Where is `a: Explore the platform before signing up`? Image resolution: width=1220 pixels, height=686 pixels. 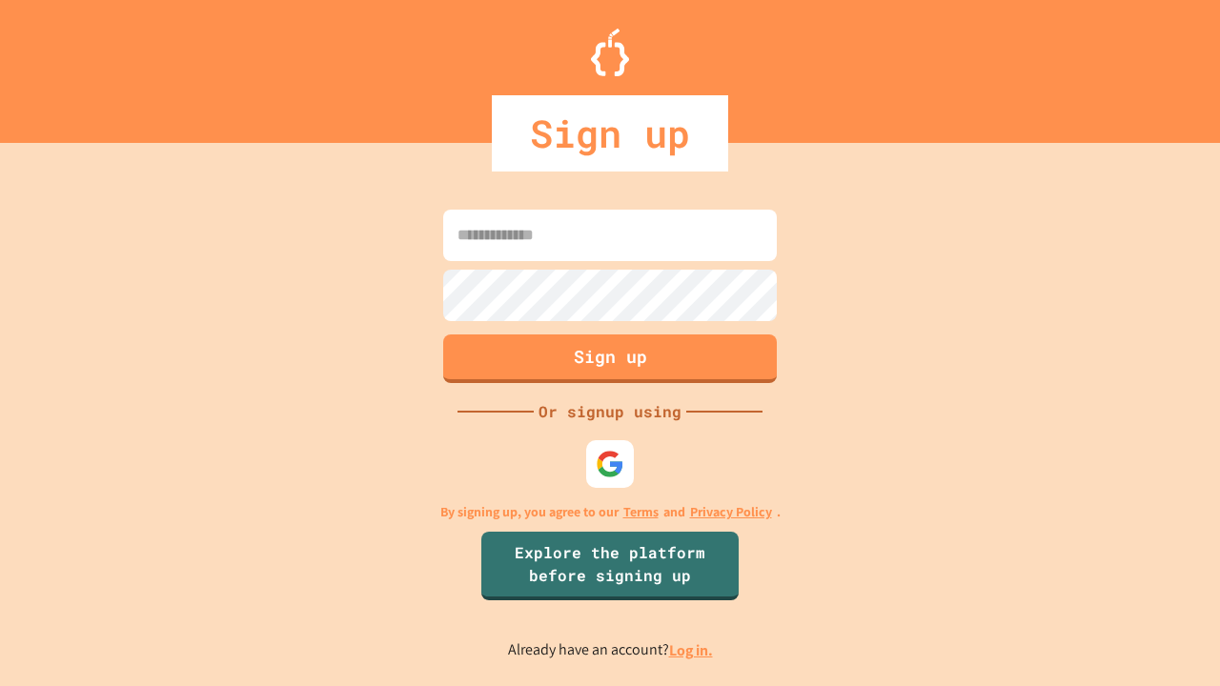 a: Explore the platform before signing up is located at coordinates (610, 566).